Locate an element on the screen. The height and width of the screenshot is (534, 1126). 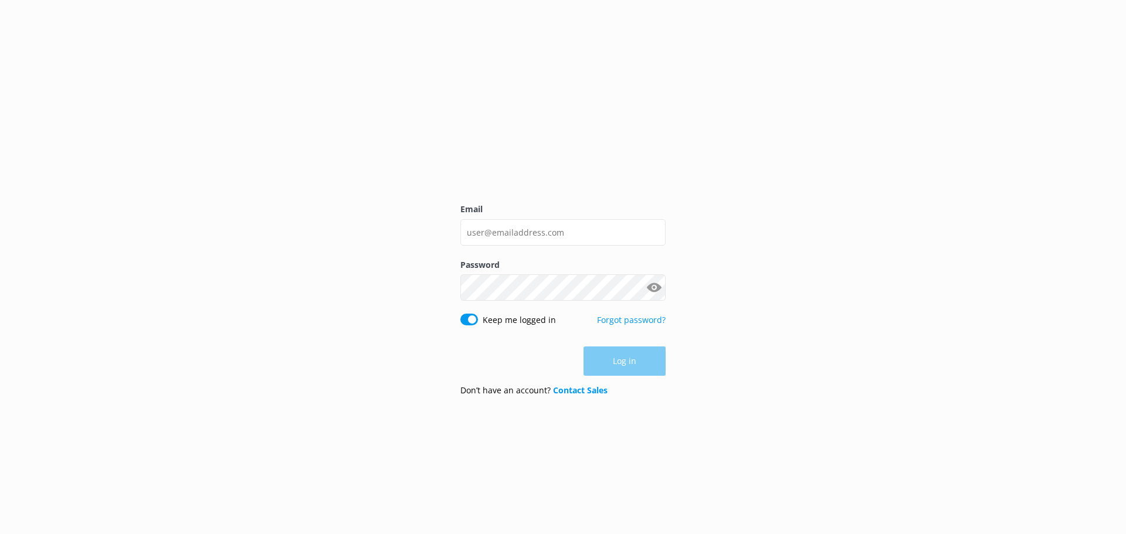
label: Keep me logged in is located at coordinates (519, 320).